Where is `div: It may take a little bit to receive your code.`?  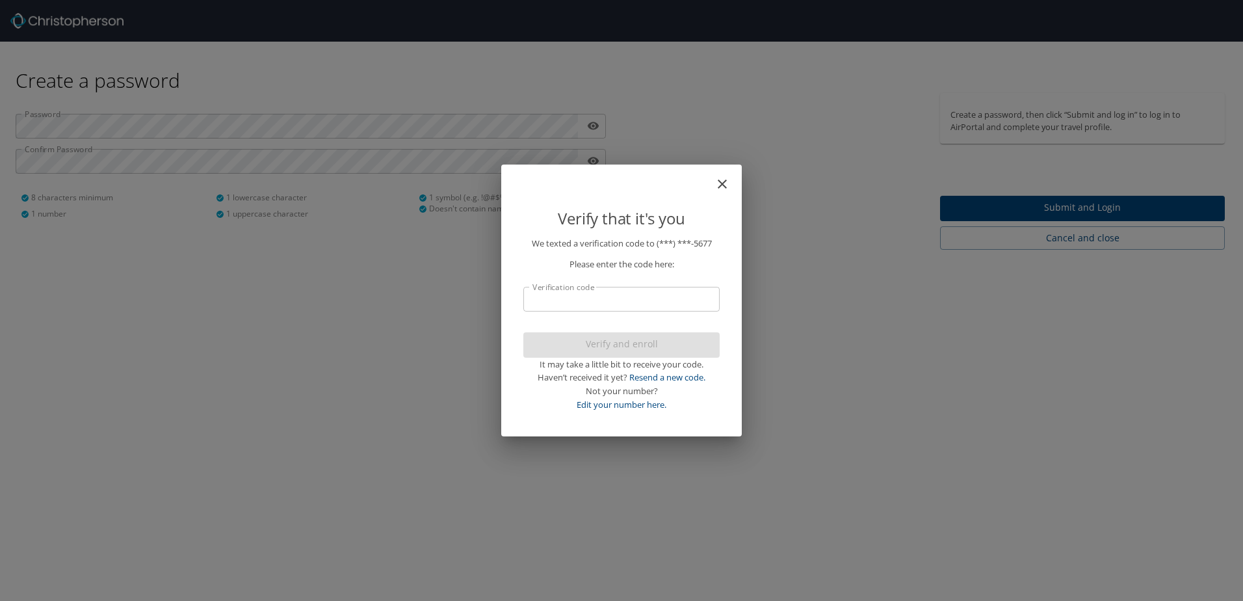
div: It may take a little bit to receive your code. is located at coordinates (622, 364).